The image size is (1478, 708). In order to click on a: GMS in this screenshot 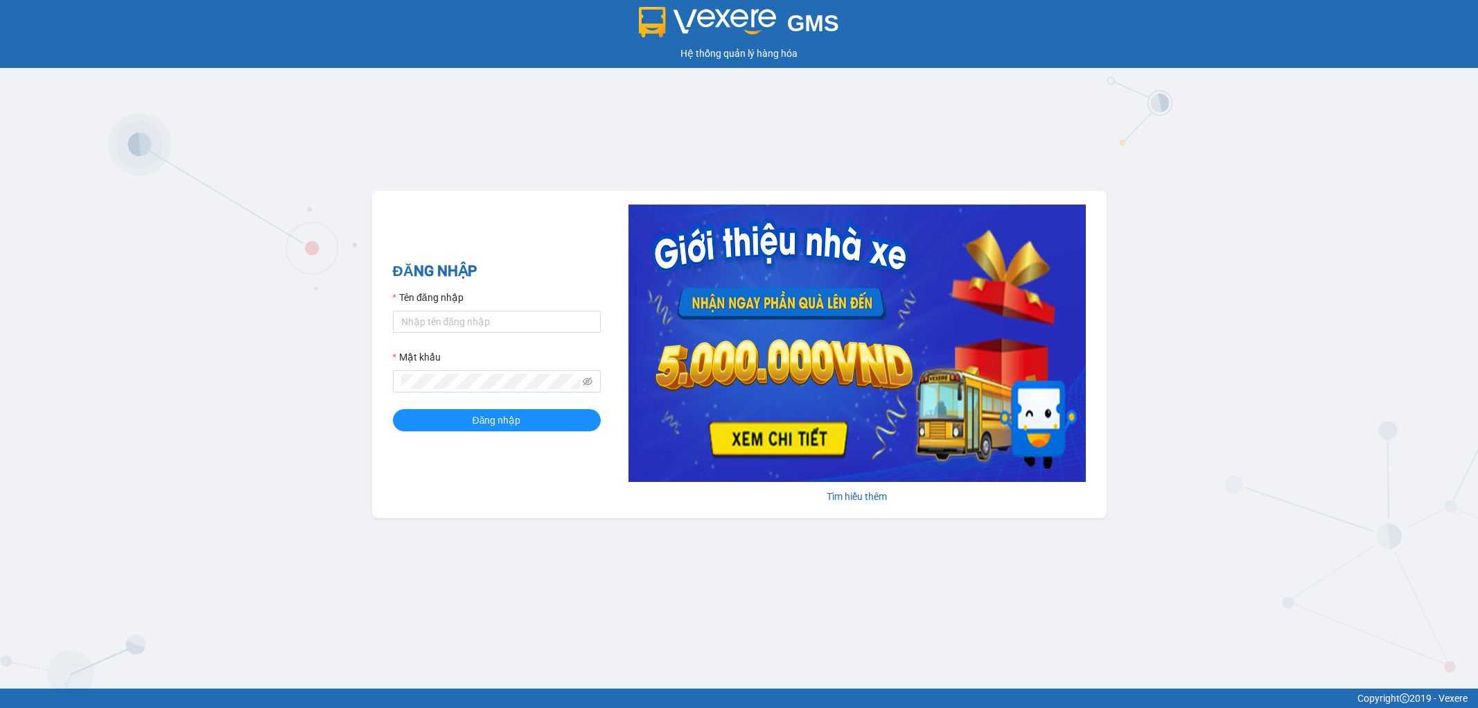, I will do `click(739, 26)`.